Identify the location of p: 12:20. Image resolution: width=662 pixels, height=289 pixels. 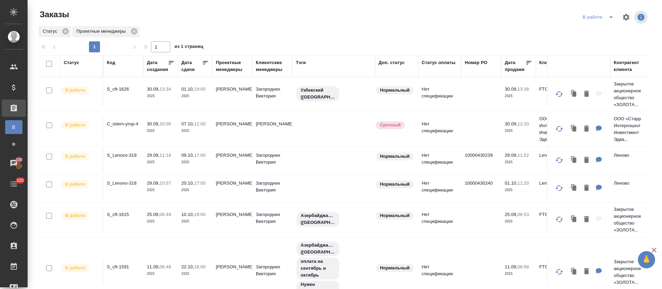
(523, 124).